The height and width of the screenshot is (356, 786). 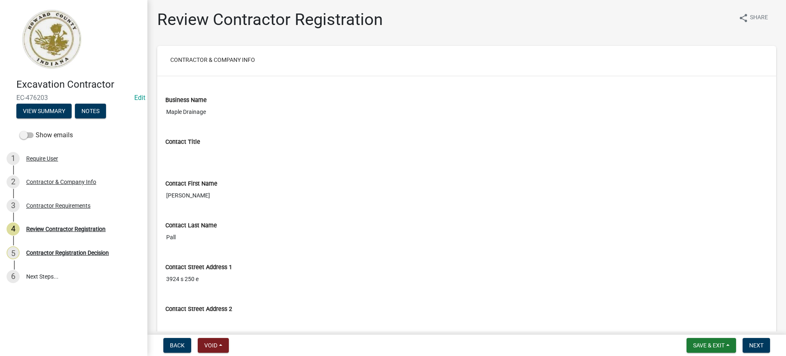 I want to click on span: Back, so click(x=177, y=345).